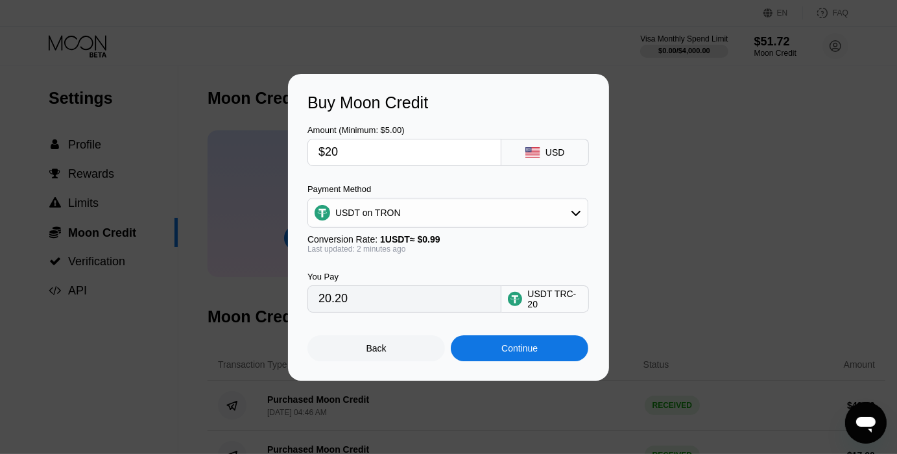 This screenshot has width=897, height=454. Describe the element at coordinates (447, 189) in the screenshot. I see `div: Payment Method` at that location.